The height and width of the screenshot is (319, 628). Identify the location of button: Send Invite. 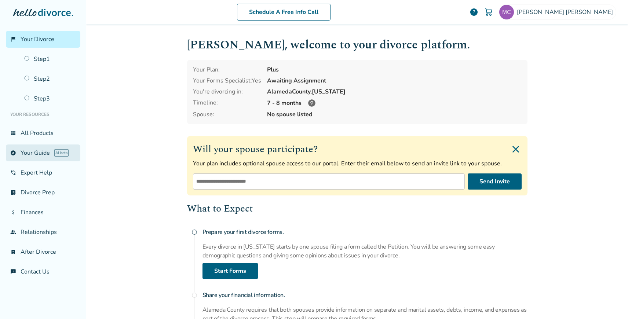
(495, 182).